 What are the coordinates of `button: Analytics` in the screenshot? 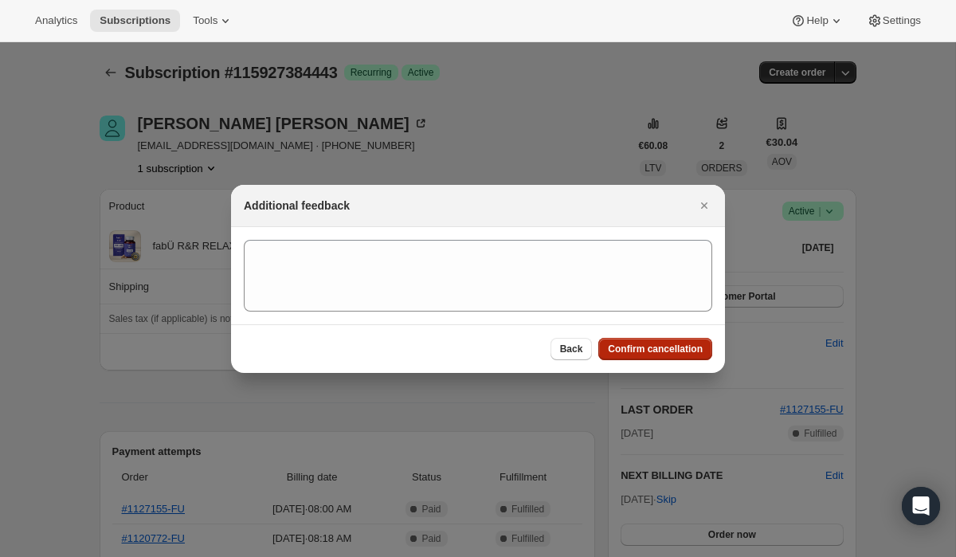 It's located at (56, 21).